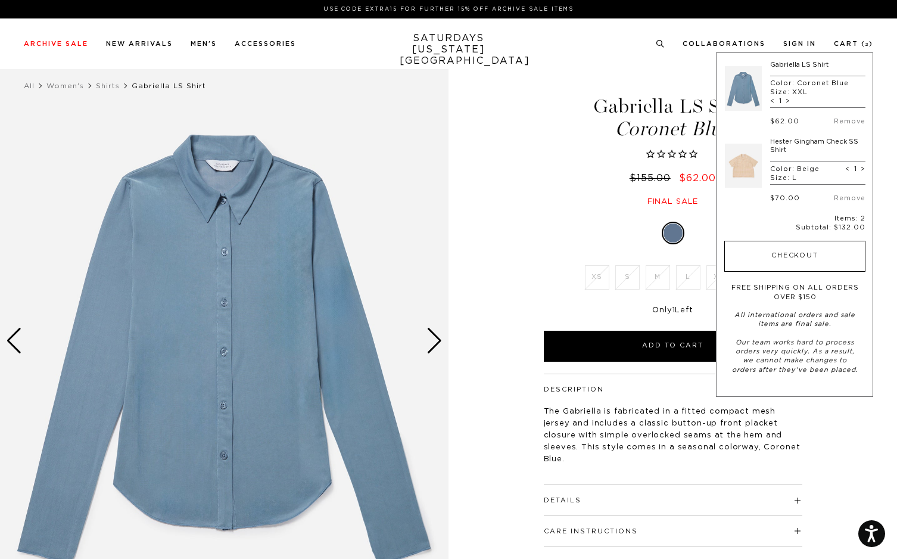 The height and width of the screenshot is (559, 897). What do you see at coordinates (867, 45) in the screenshot?
I see `small: 2` at bounding box center [867, 45].